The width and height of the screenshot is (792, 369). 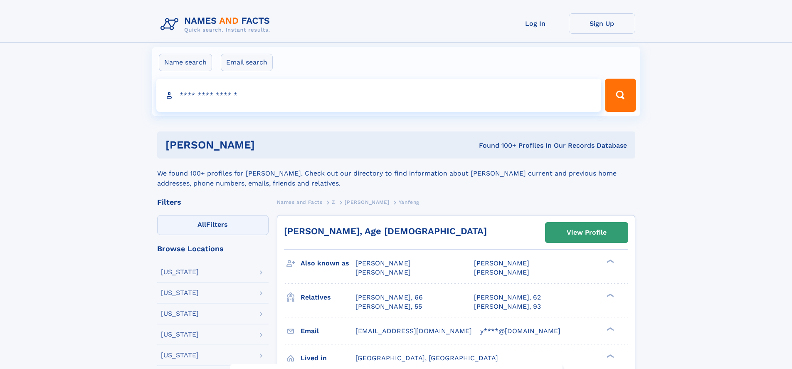 I want to click on span: Z, so click(x=333, y=202).